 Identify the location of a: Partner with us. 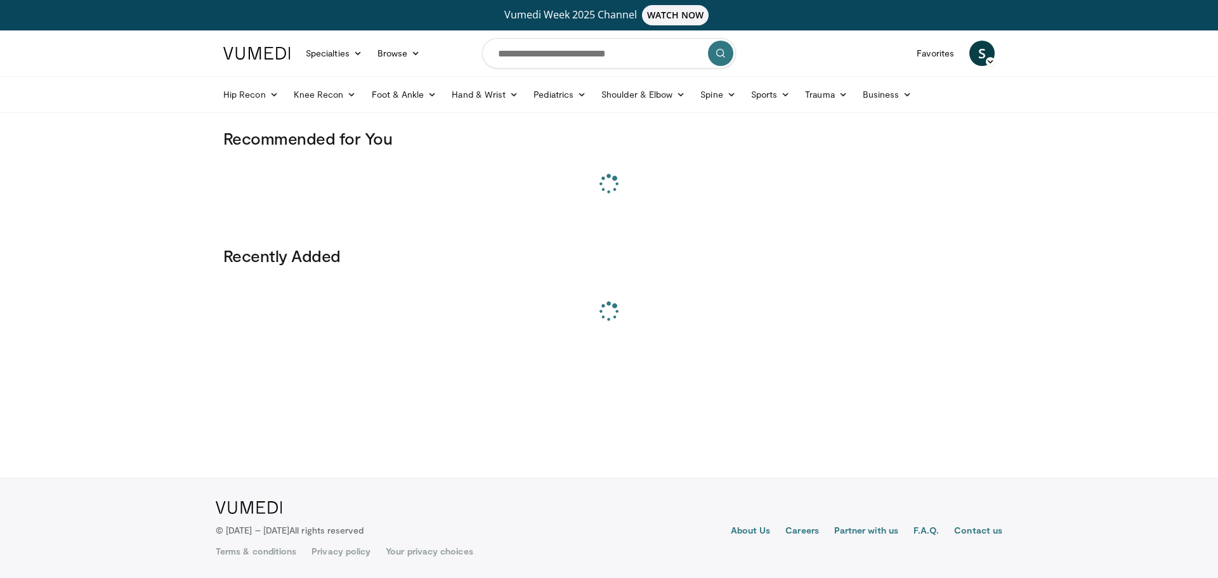
(866, 532).